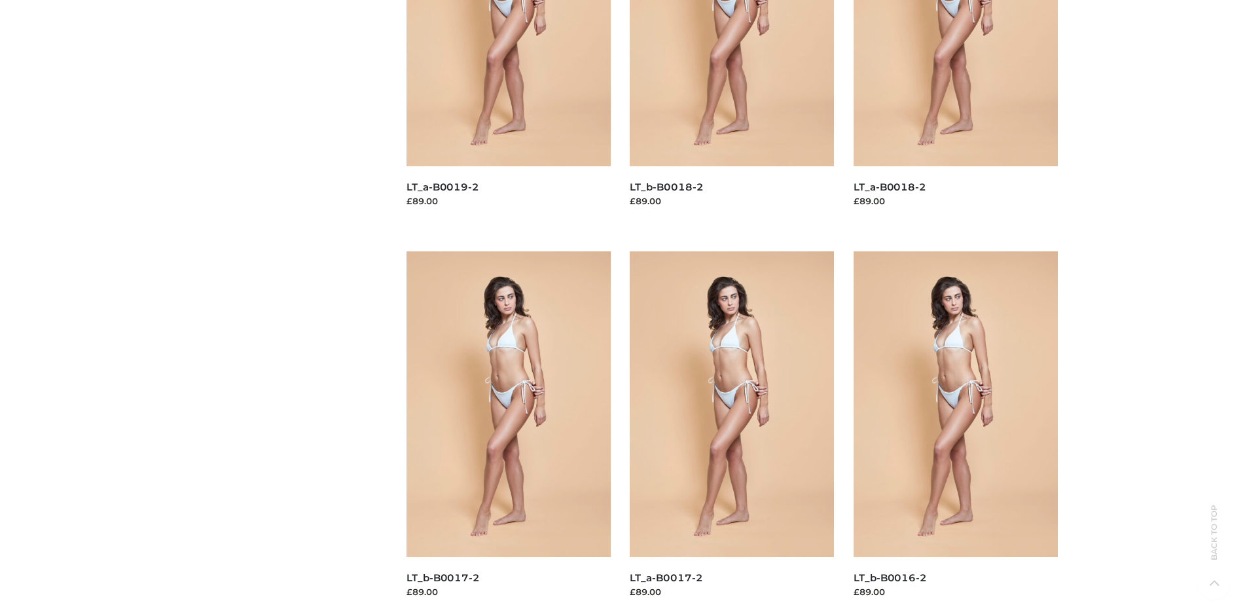 Image resolution: width=1247 pixels, height=616 pixels. I want to click on a: LT_a-B0019-2, so click(443, 187).